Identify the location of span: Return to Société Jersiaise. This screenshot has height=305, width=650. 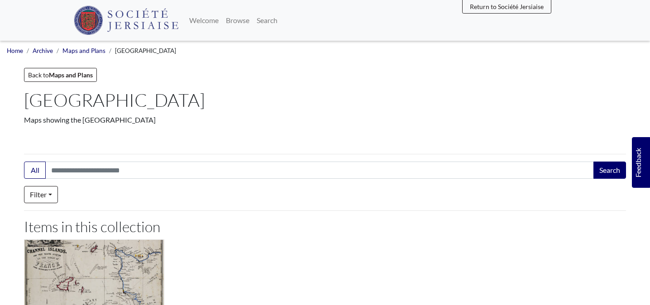
(506, 6).